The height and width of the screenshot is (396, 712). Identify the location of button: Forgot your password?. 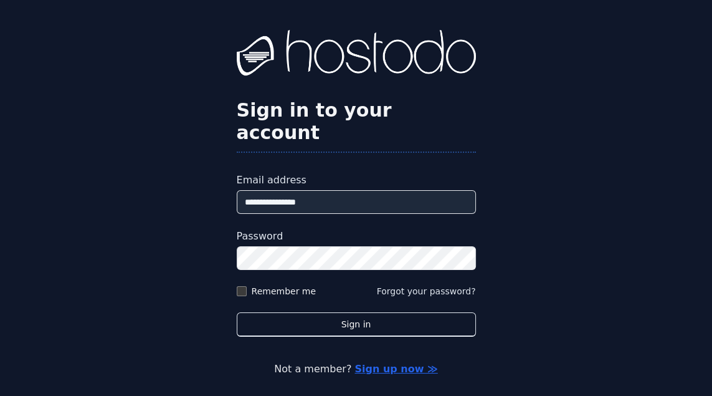
(426, 291).